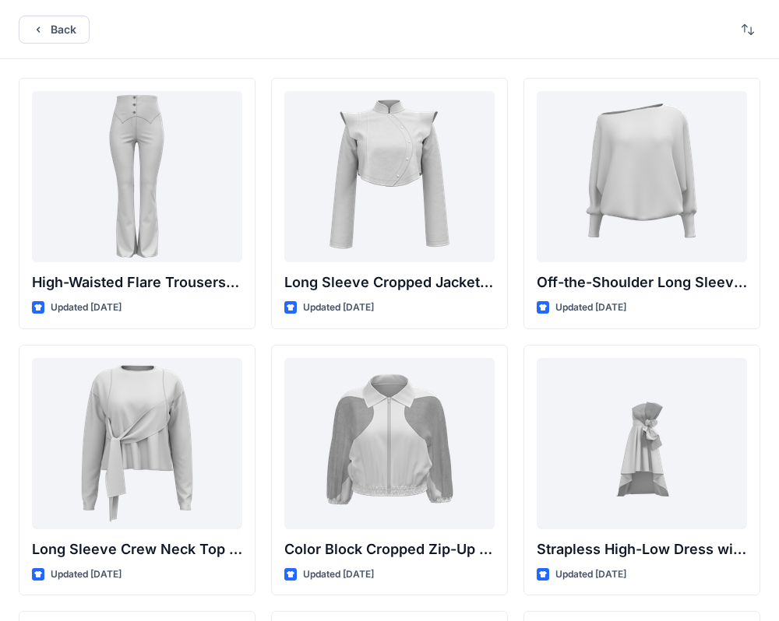 The width and height of the screenshot is (779, 621). What do you see at coordinates (389, 444) in the screenshot?
I see `a: Color Block Cropped Zip-Up Jacket with Sheer Sleeves` at bounding box center [389, 444].